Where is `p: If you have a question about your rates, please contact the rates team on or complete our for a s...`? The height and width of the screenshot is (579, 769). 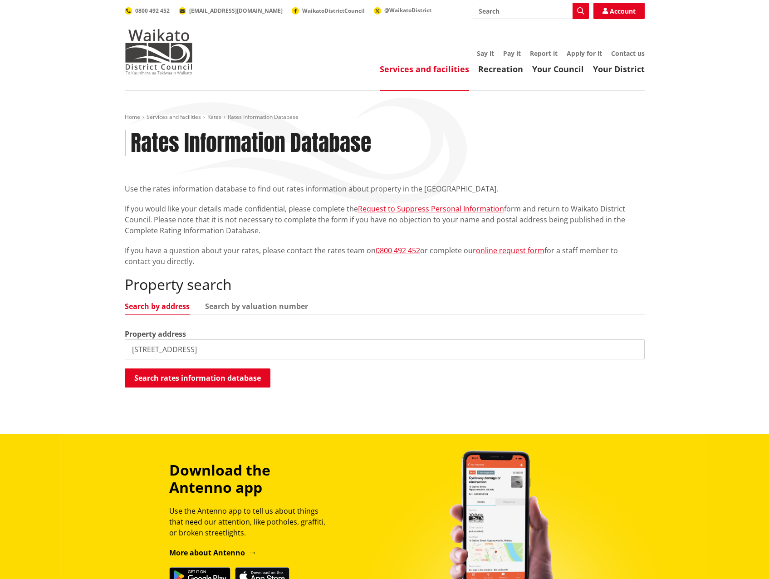 p: If you have a question about your rates, please contact the rates team on or complete our for a s... is located at coordinates (385, 256).